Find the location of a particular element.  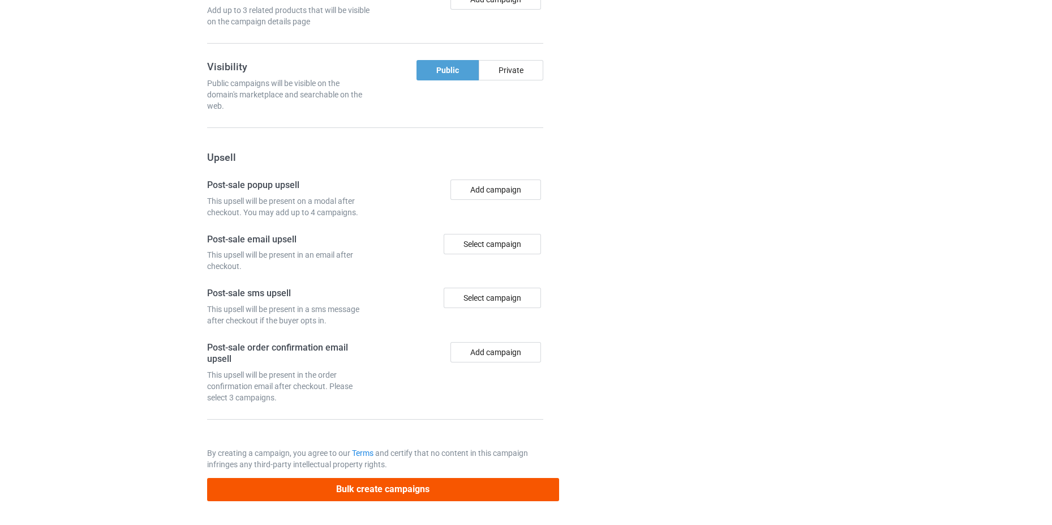

a: Terms is located at coordinates (363, 453).